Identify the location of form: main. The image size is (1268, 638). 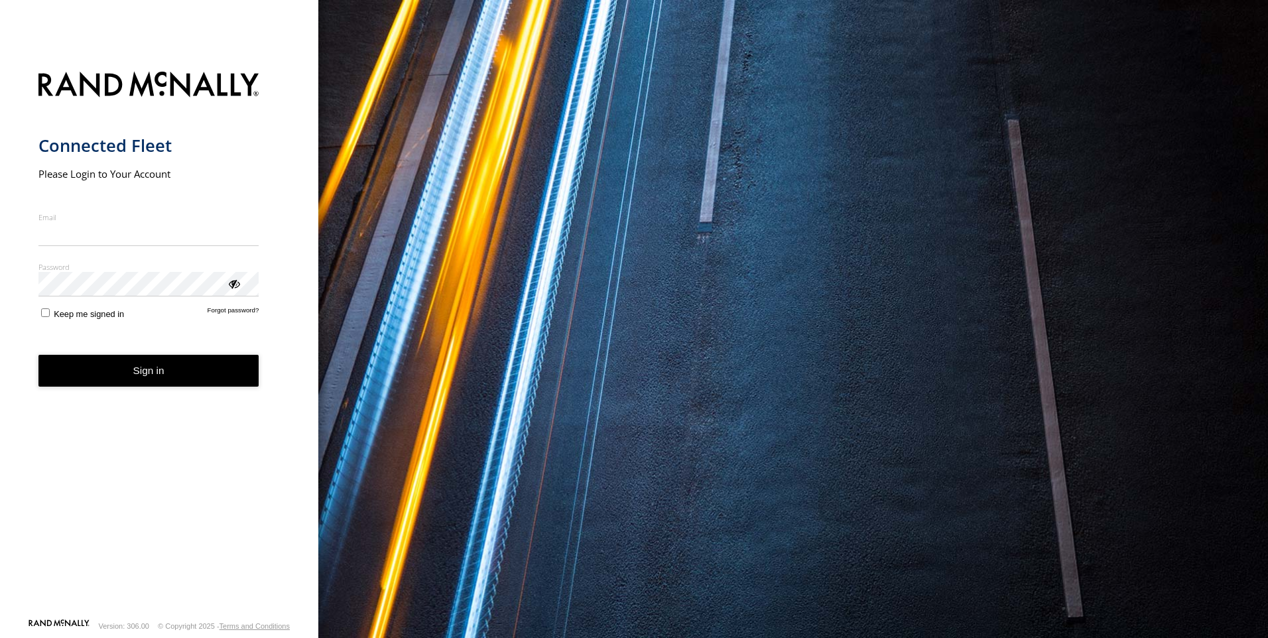
(159, 341).